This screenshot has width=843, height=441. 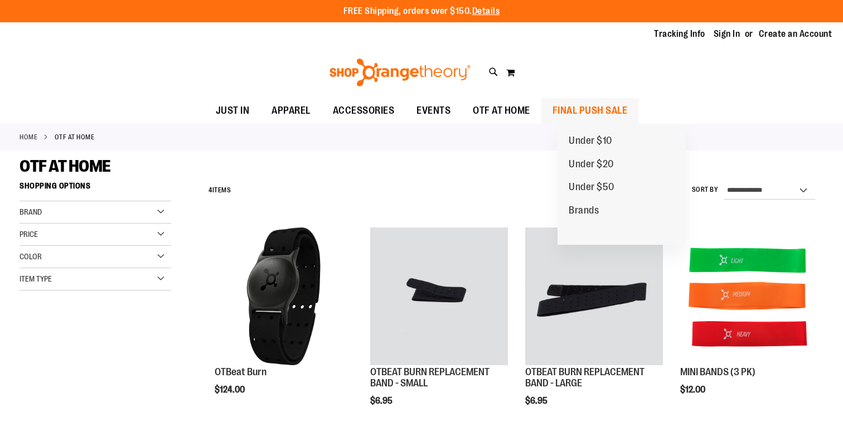 What do you see at coordinates (433, 110) in the screenshot?
I see `span: EVENTS` at bounding box center [433, 110].